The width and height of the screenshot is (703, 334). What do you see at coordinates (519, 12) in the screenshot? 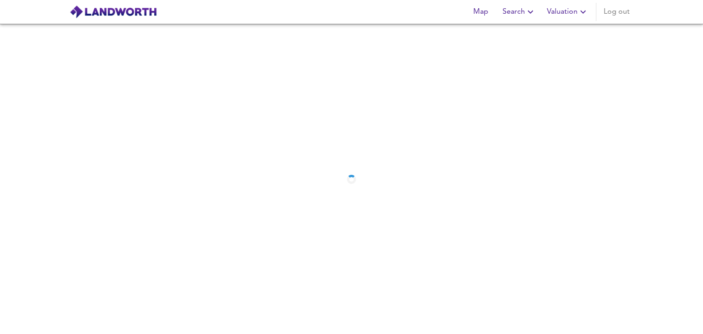
I see `button: Search` at bounding box center [519, 12].